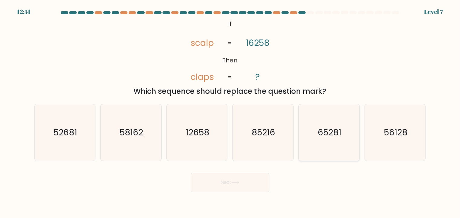  Describe the element at coordinates (230, 183) in the screenshot. I see `button: Next` at that location.